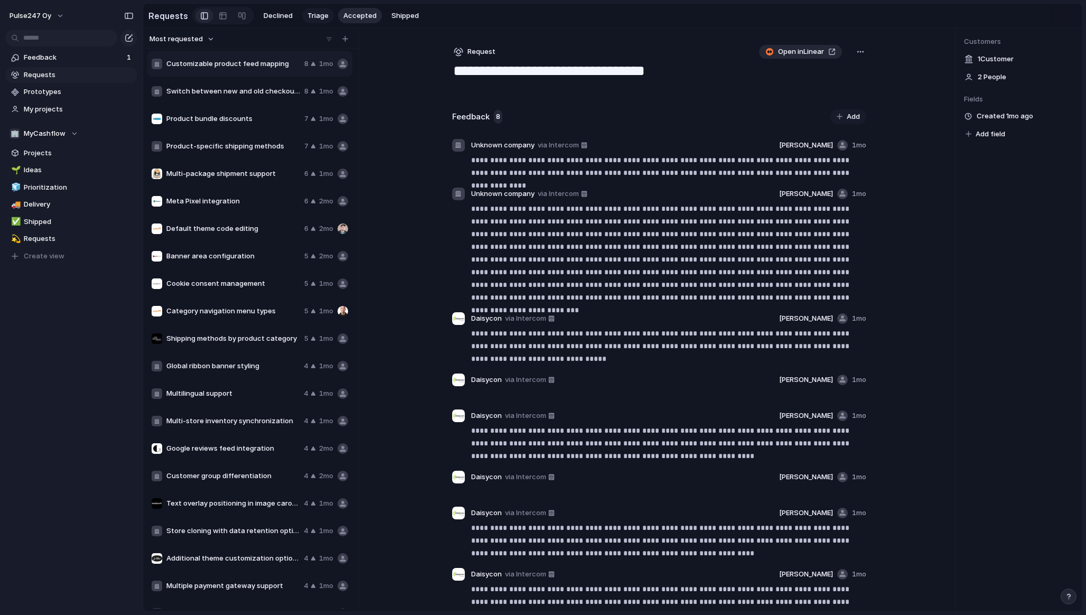  What do you see at coordinates (233, 64) in the screenshot?
I see `span: Customizable product feed mapping` at bounding box center [233, 64].